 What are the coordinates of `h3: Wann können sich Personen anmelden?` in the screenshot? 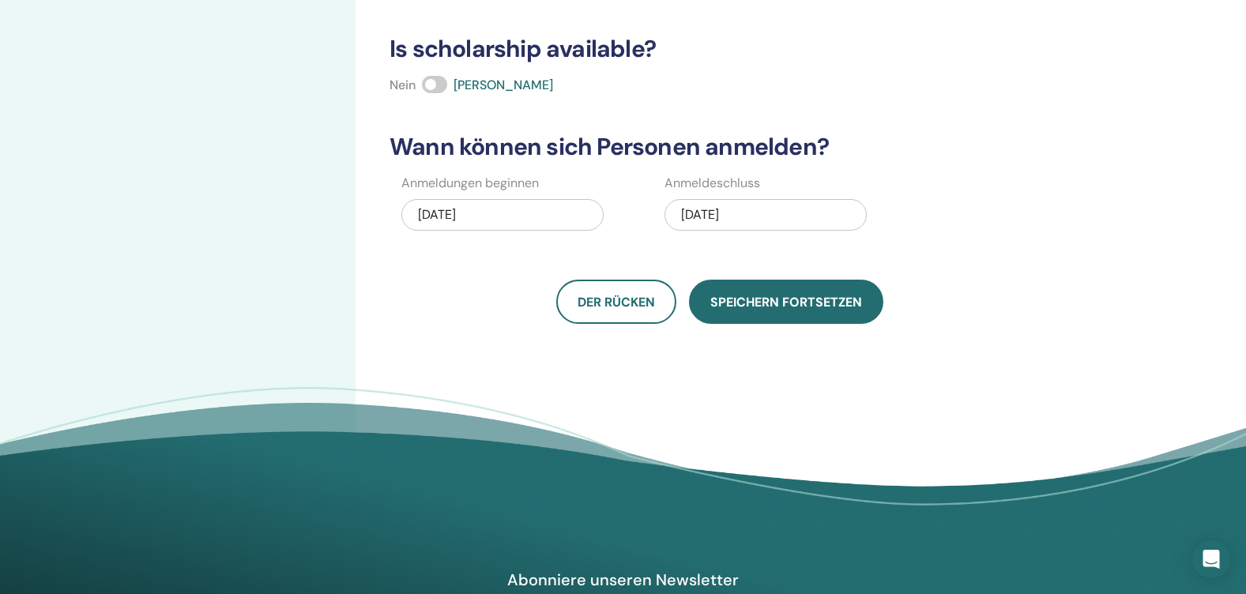 It's located at (719, 147).